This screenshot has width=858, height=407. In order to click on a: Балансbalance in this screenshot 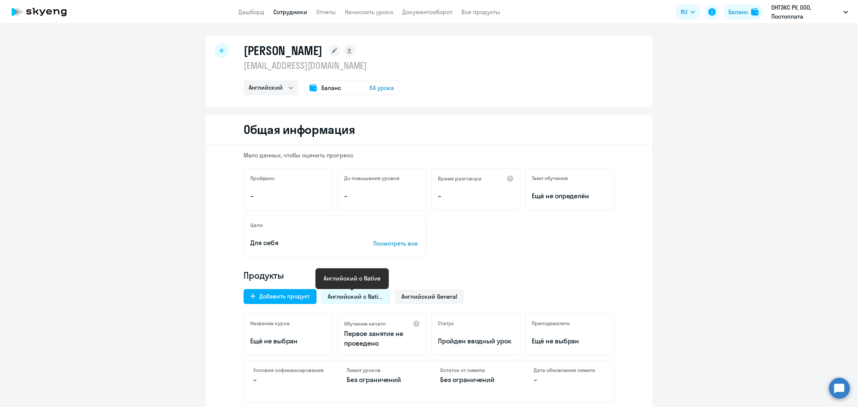, I will do `click(743, 12)`.